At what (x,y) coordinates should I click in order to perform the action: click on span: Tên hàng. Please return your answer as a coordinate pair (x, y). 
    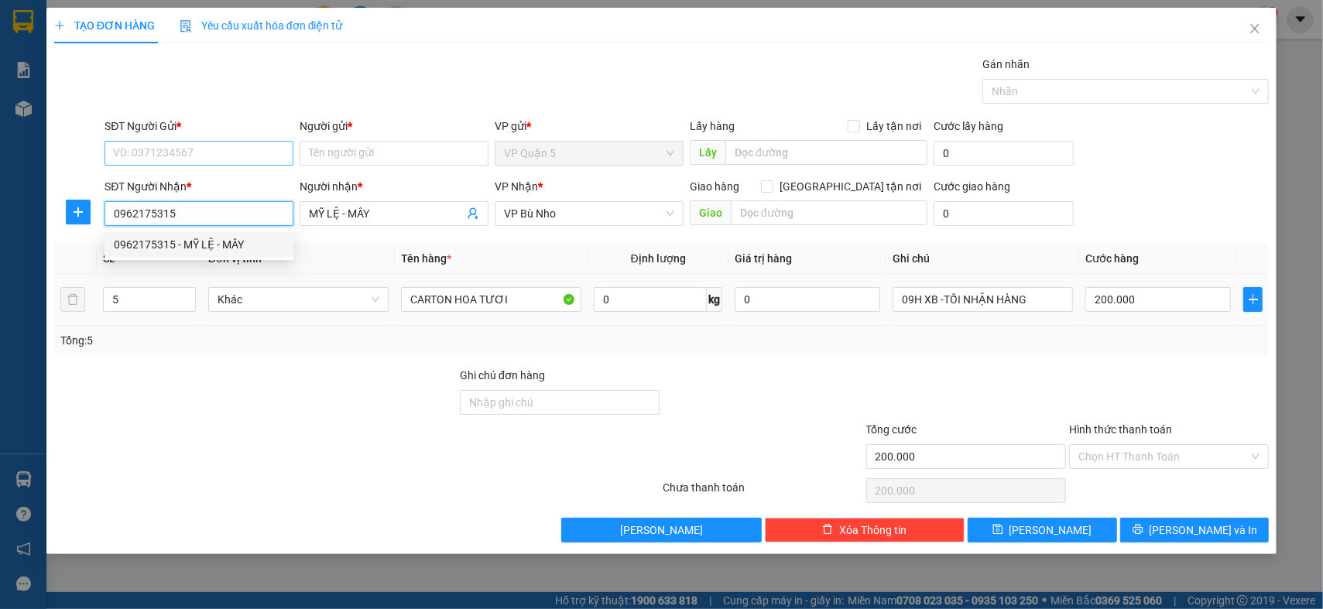
    Looking at the image, I should click on (426, 259).